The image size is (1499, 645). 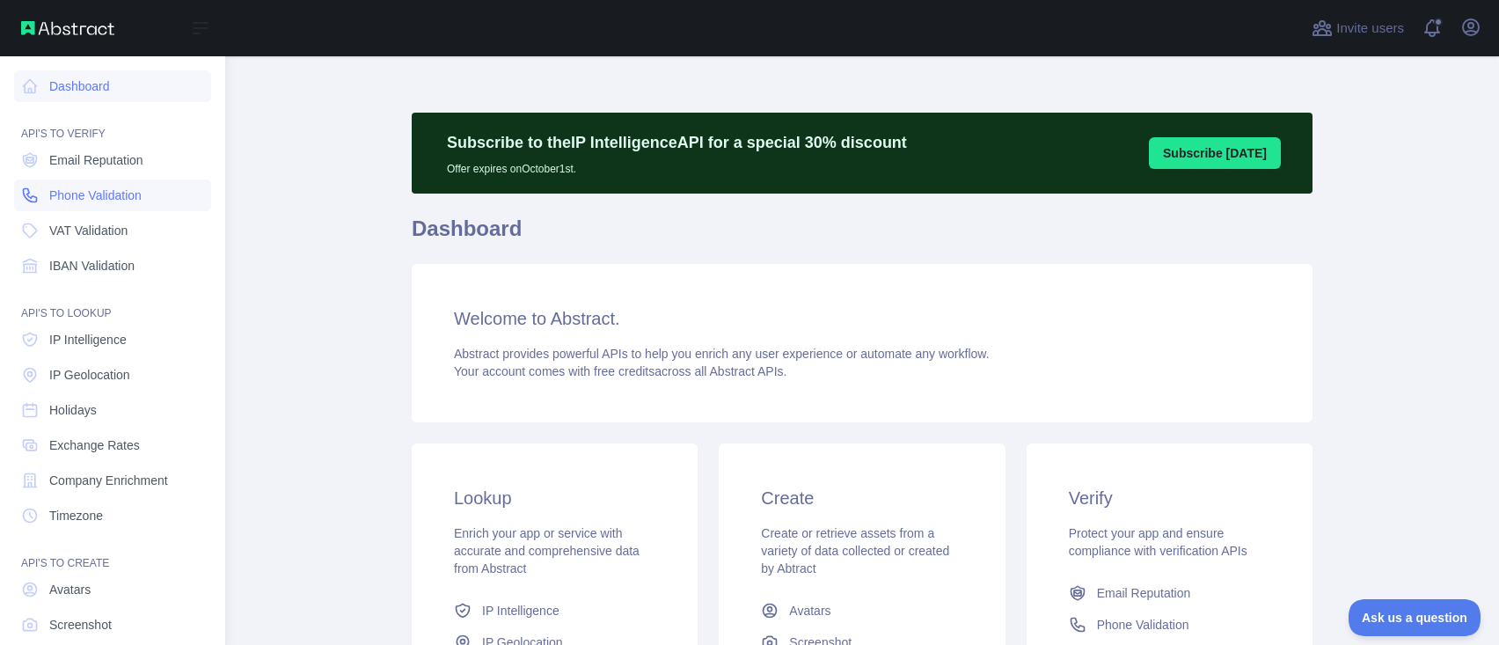 What do you see at coordinates (861, 498) in the screenshot?
I see `h3: Create` at bounding box center [861, 498].